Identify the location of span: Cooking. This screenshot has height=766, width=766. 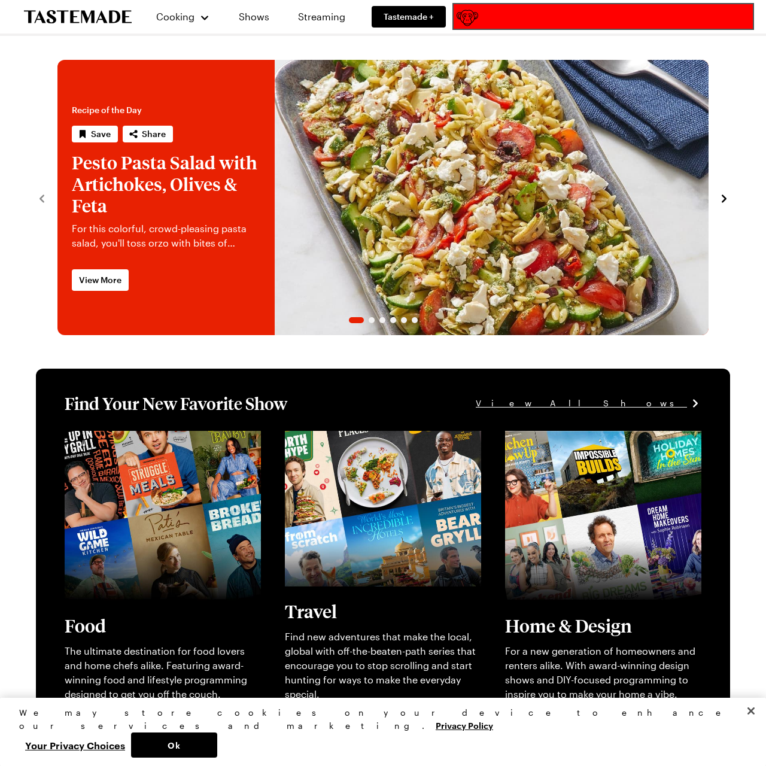
(175, 16).